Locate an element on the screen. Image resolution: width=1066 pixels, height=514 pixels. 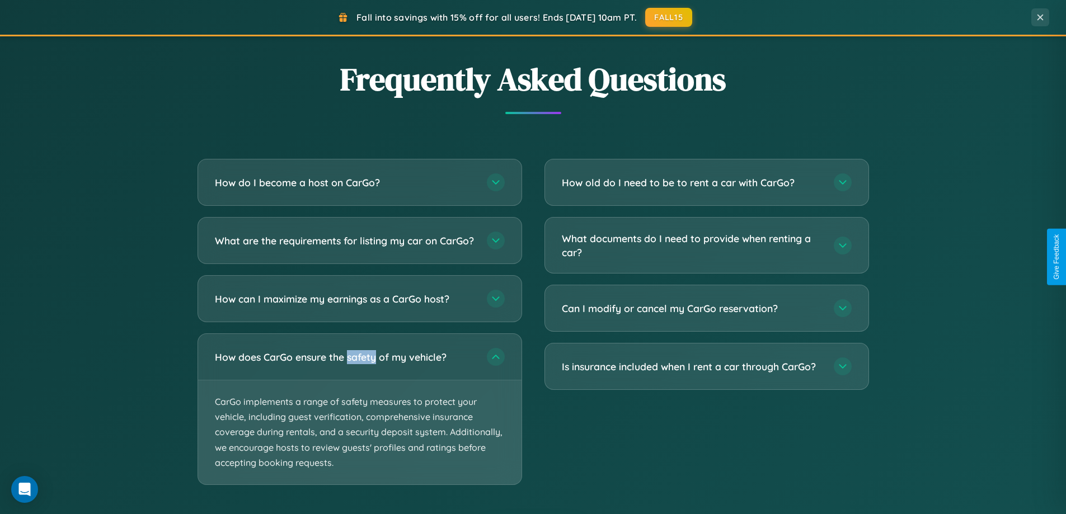
h3: How does CarGo ensure the safety of my vehicle? is located at coordinates (345, 357).